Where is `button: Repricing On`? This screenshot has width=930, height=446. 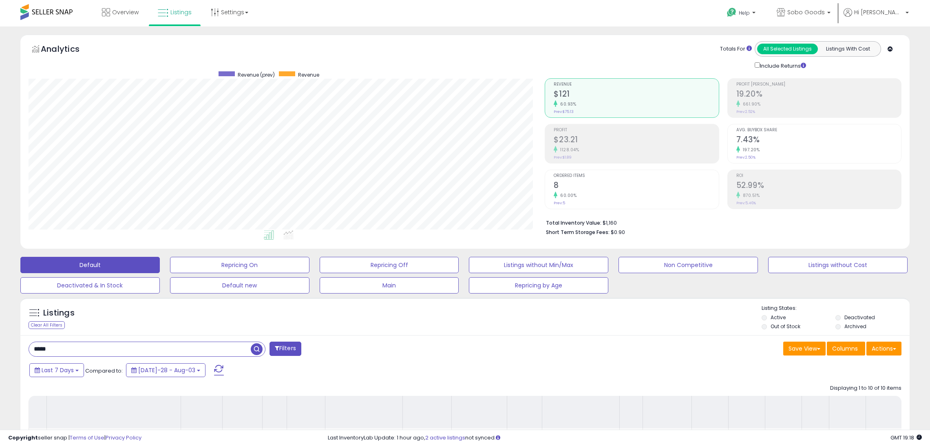 button: Repricing On is located at coordinates (240, 265).